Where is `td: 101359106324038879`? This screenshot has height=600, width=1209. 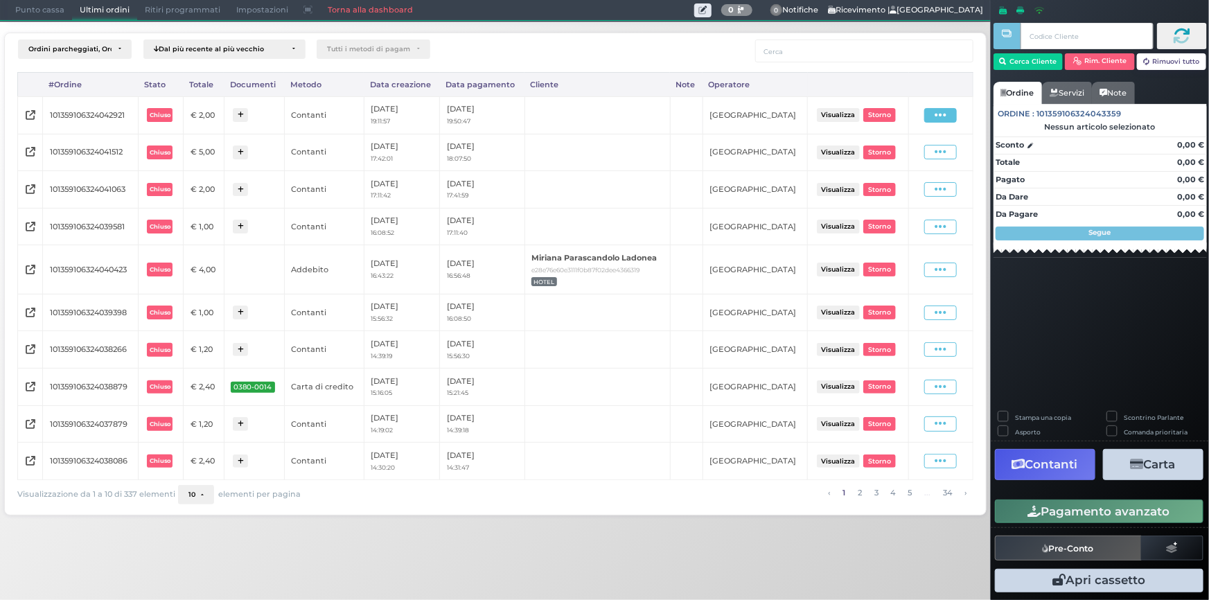 td: 101359106324038879 is located at coordinates (91, 387).